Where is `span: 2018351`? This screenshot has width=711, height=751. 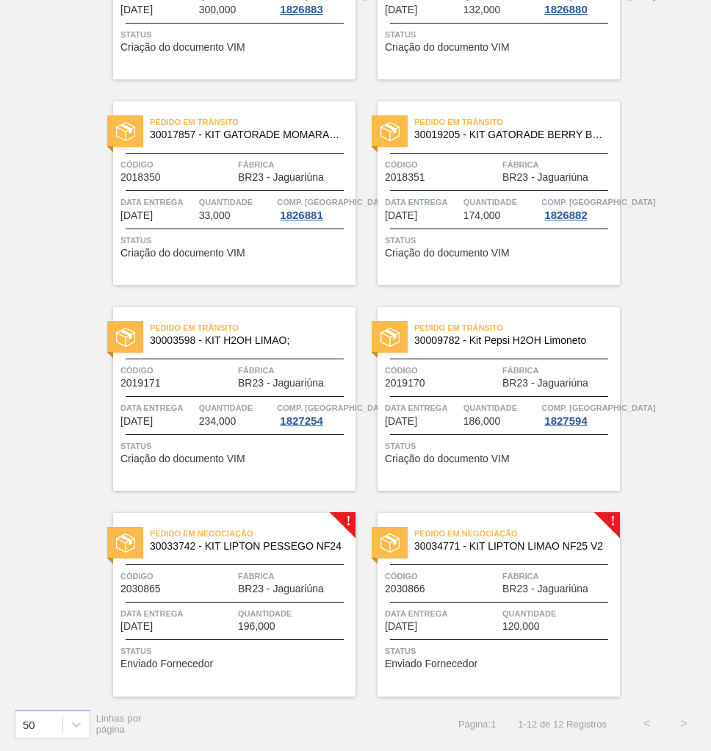 span: 2018351 is located at coordinates (405, 177).